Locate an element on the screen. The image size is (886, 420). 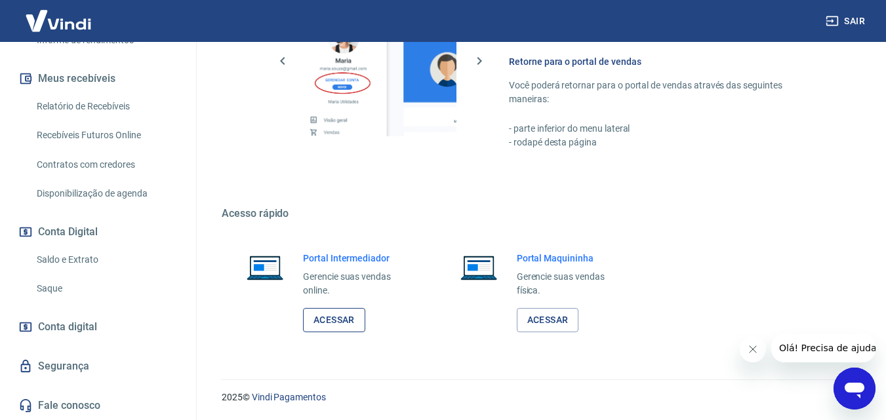
p: Você poderá retornar para o portal de vendas através das seguintes maneiras: is located at coordinates (666, 92).